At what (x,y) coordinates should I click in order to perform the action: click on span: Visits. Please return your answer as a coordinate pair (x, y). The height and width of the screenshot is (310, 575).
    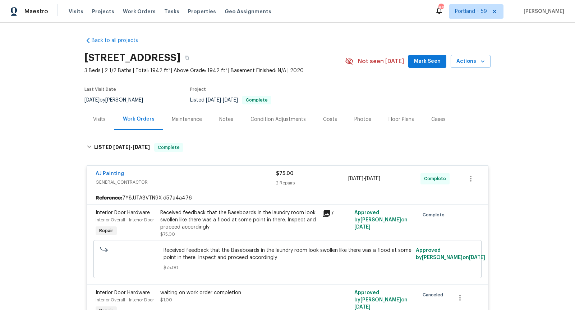
    Looking at the image, I should click on (76, 11).